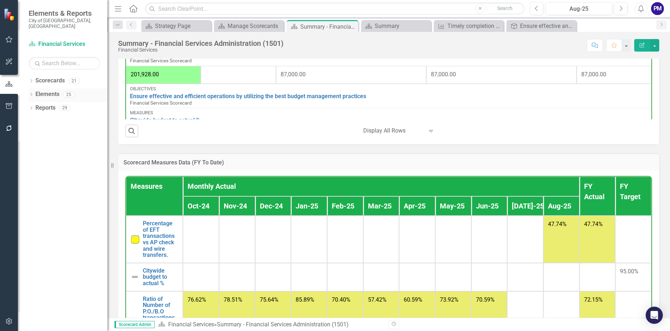  I want to click on button: Search, so click(505, 9).